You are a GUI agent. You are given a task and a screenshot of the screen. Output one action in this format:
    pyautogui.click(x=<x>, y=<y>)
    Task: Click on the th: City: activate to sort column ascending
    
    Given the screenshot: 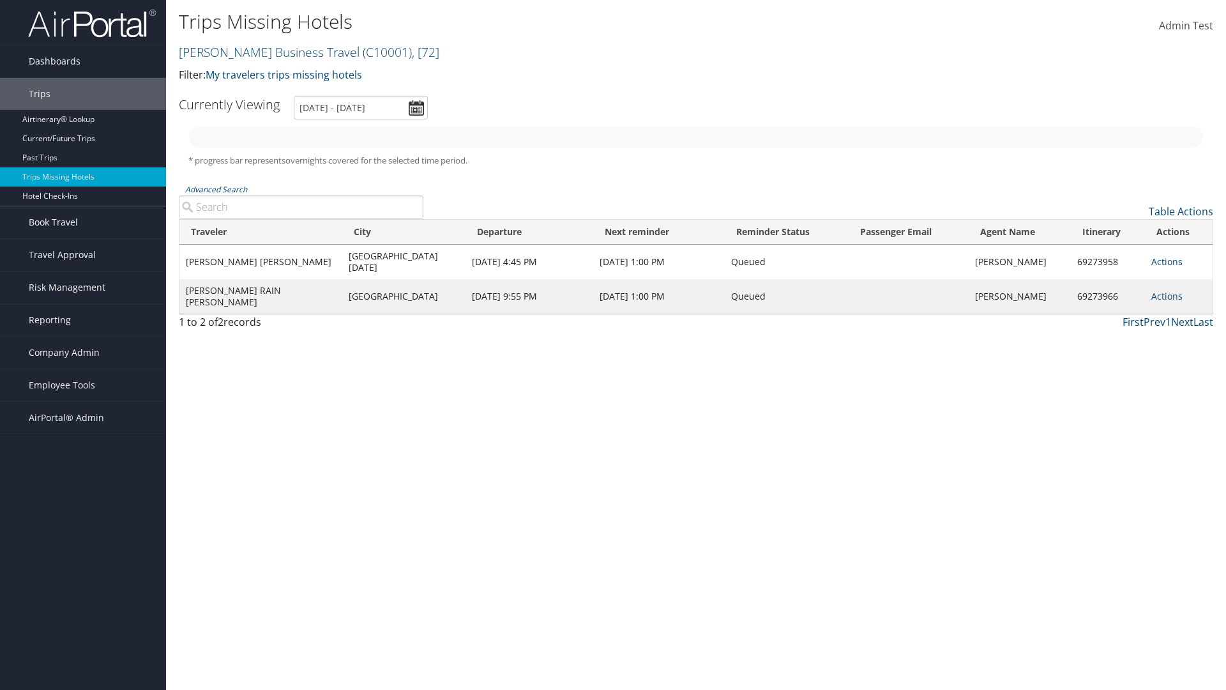 What is the action you would take?
    pyautogui.click(x=404, y=232)
    